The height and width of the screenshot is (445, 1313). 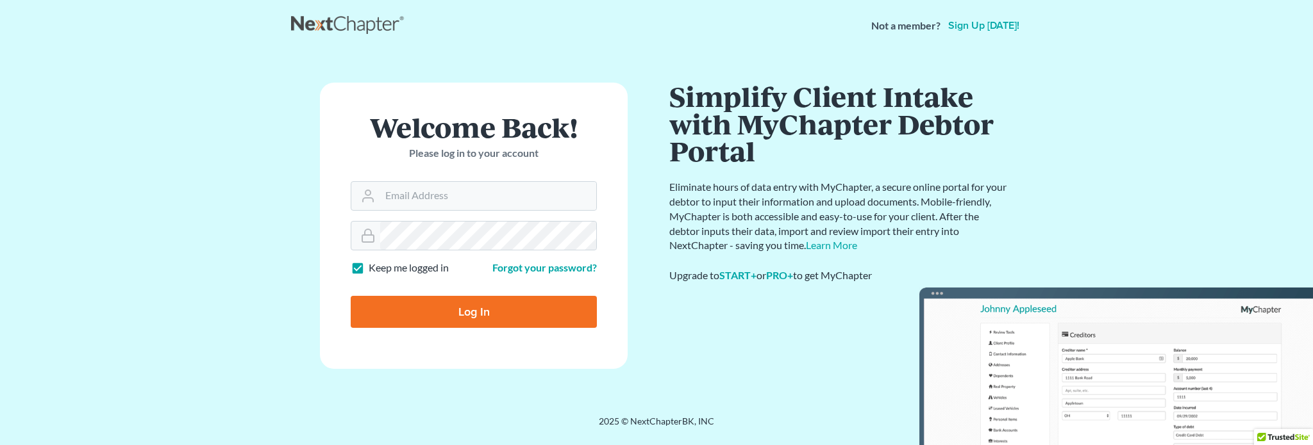 What do you see at coordinates (839, 217) in the screenshot?
I see `p: Eliminate hours of data entry with MyChapter, a secure online portal for your debtor to input the...` at bounding box center [839, 217].